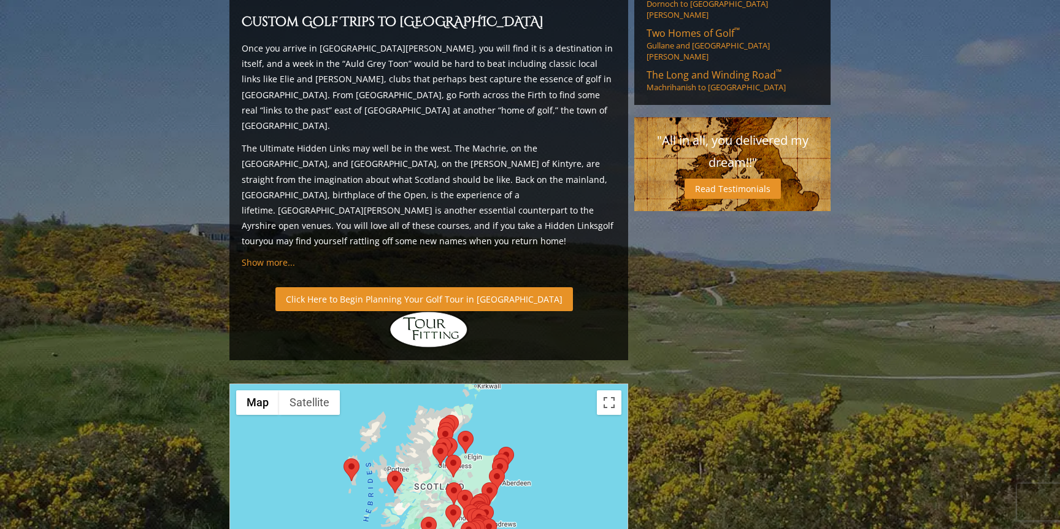 This screenshot has height=529, width=1060. Describe the element at coordinates (609, 402) in the screenshot. I see `button: Toggle fullscreen view` at that location.